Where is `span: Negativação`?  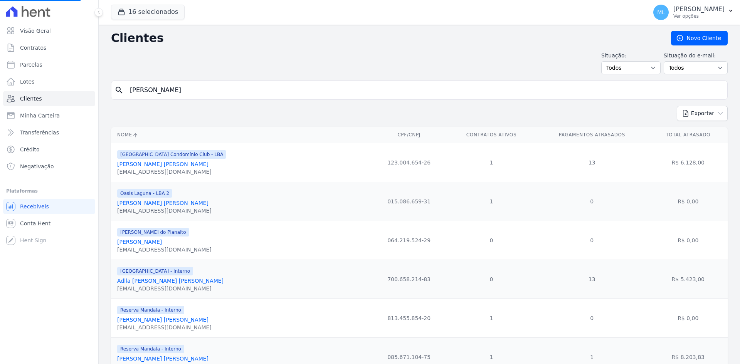 span: Negativação is located at coordinates (37, 167).